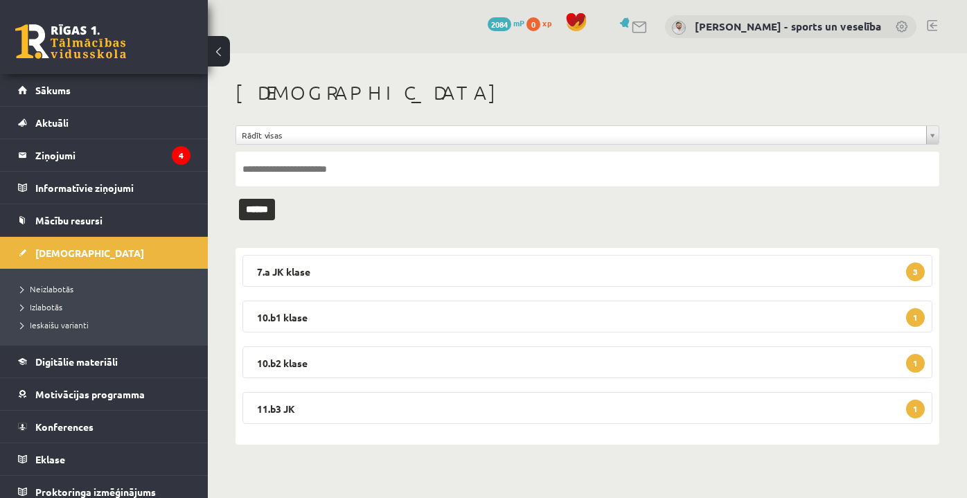 This screenshot has height=498, width=967. I want to click on span: xp, so click(546, 23).